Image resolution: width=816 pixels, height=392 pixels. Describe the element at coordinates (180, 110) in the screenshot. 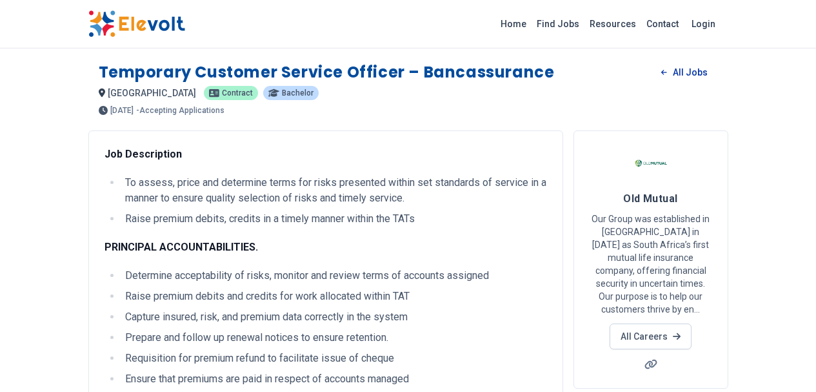

I see `p: - Accepting Applications` at that location.